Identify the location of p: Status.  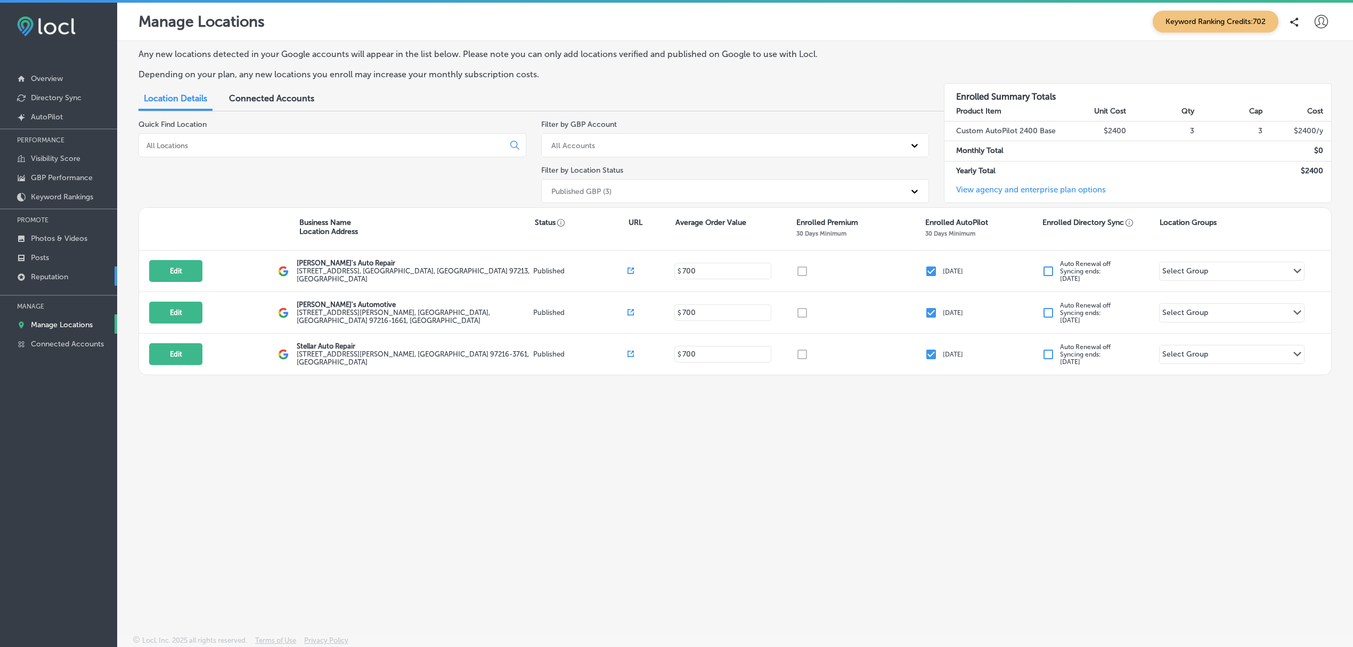
(582, 222).